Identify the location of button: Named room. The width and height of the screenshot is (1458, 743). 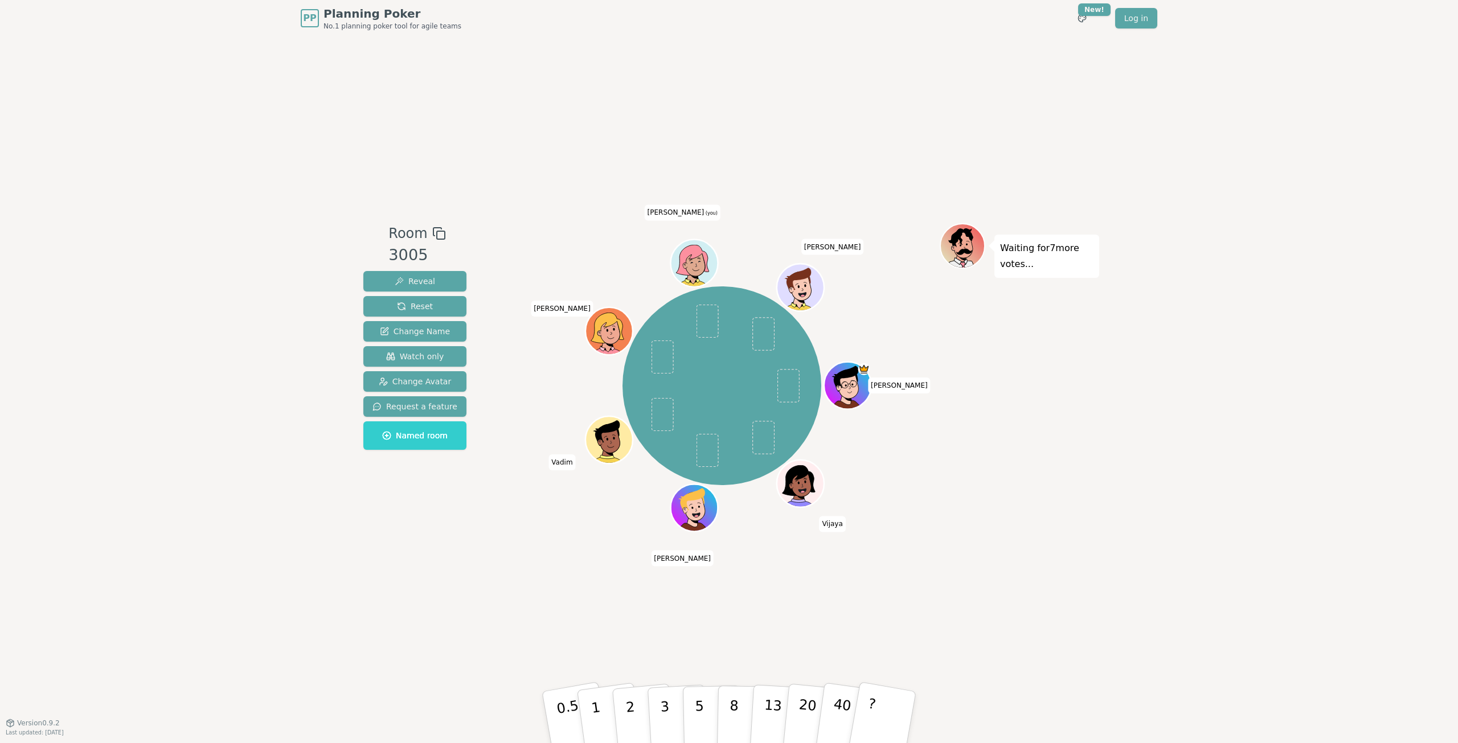
(415, 436).